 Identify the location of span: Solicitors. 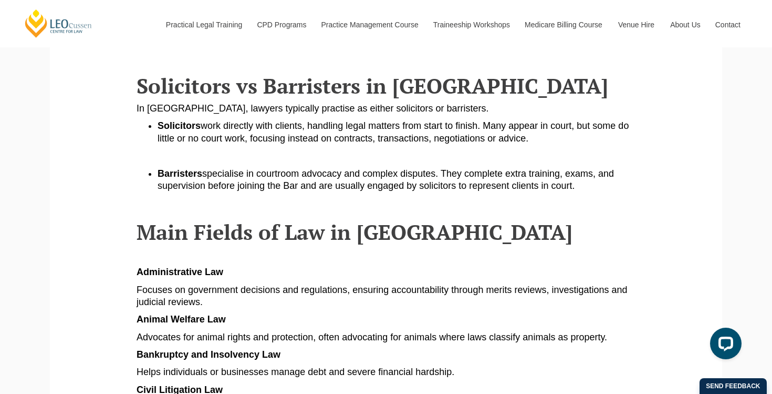
(179, 126).